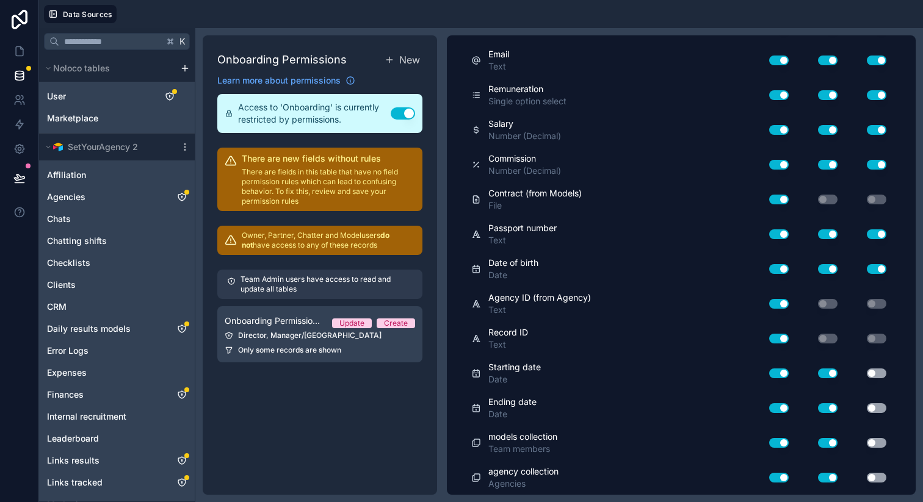 This screenshot has height=502, width=923. What do you see at coordinates (402, 60) in the screenshot?
I see `button: New` at bounding box center [402, 60].